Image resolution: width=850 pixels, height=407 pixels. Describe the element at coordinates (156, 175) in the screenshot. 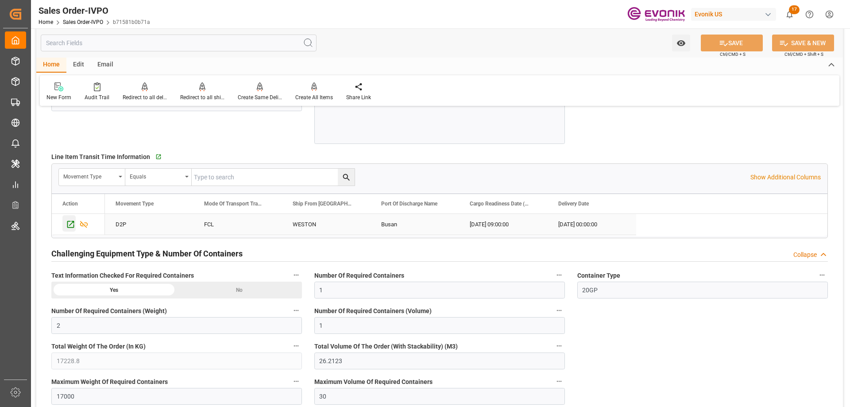

I see `div: Equals` at that location.